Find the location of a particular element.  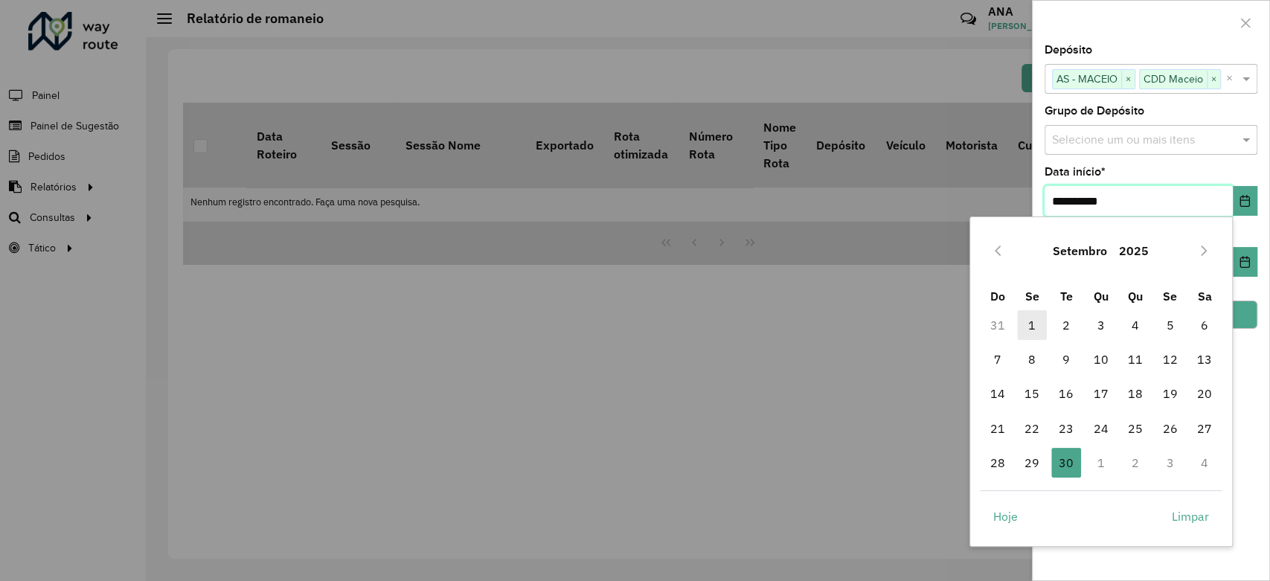

span: 10 is located at coordinates (1101, 359).